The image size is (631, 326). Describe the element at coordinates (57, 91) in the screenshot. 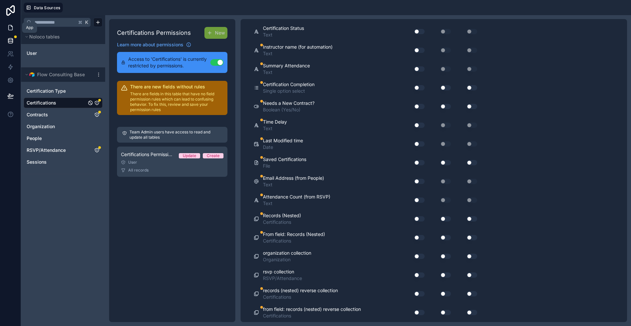

I see `a: Certification Type` at that location.